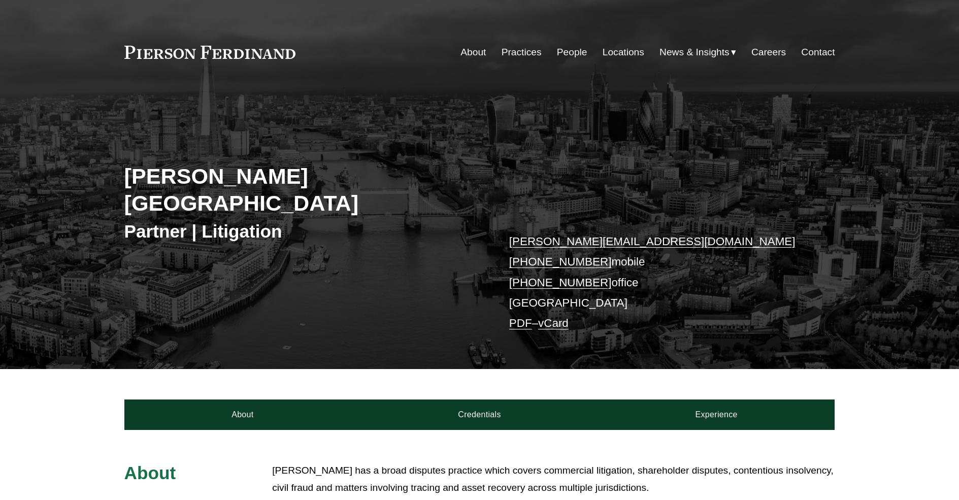 This screenshot has height=500, width=959. Describe the element at coordinates (572, 52) in the screenshot. I see `a: People` at that location.